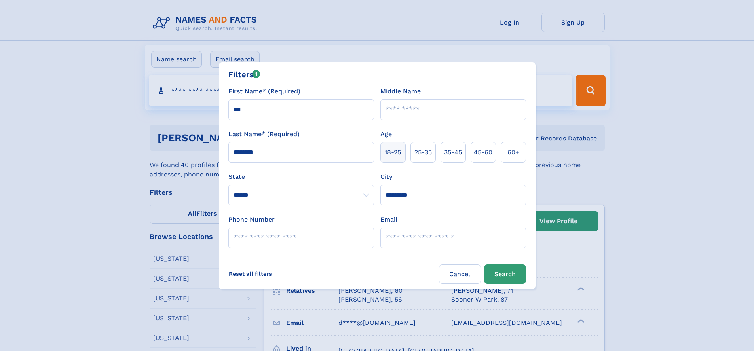  Describe the element at coordinates (251, 220) in the screenshot. I see `label: Phone Number` at that location.